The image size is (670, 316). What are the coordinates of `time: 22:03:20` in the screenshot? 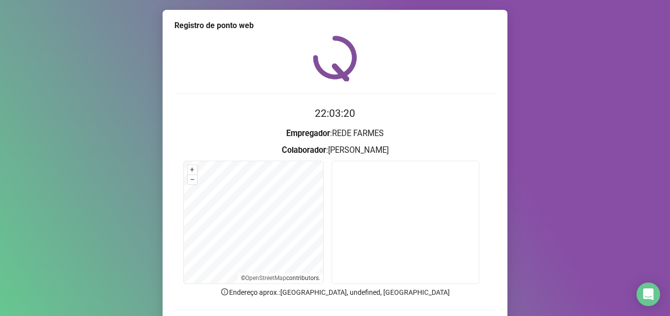 It's located at (335, 113).